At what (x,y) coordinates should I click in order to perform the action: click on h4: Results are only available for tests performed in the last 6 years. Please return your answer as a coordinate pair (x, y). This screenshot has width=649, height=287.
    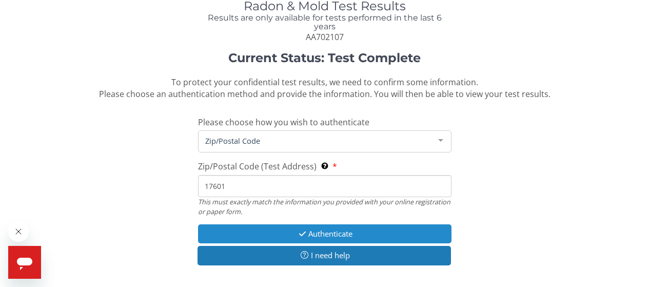
    Looking at the image, I should click on (325, 22).